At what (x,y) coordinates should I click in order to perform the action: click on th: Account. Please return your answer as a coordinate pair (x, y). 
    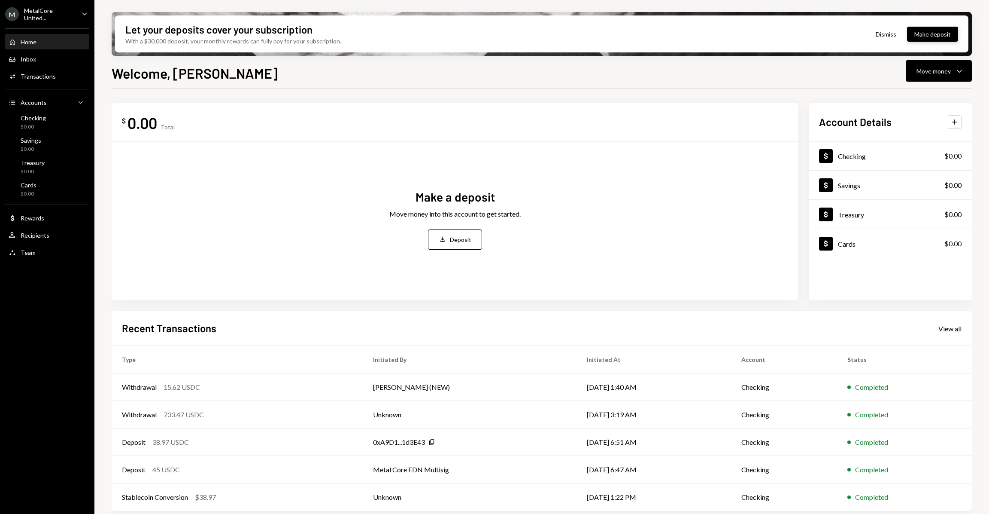
    Looking at the image, I should click on (785, 359).